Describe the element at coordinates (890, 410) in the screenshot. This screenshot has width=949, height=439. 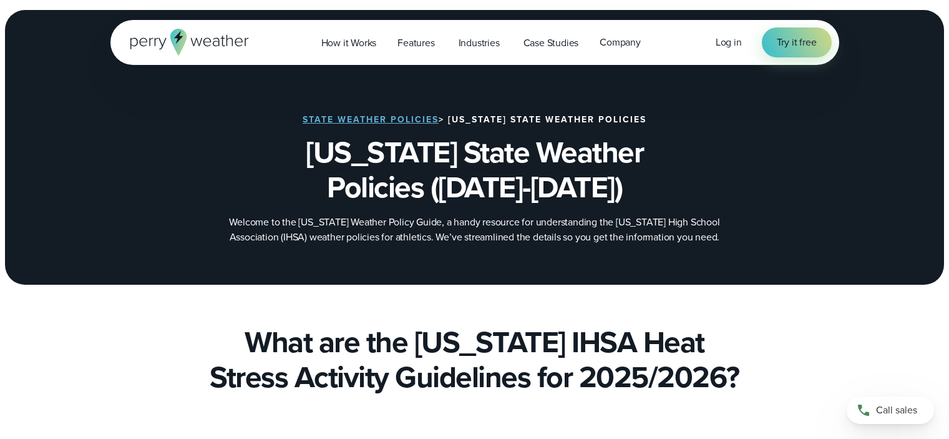
I see `a: Call sales` at that location.